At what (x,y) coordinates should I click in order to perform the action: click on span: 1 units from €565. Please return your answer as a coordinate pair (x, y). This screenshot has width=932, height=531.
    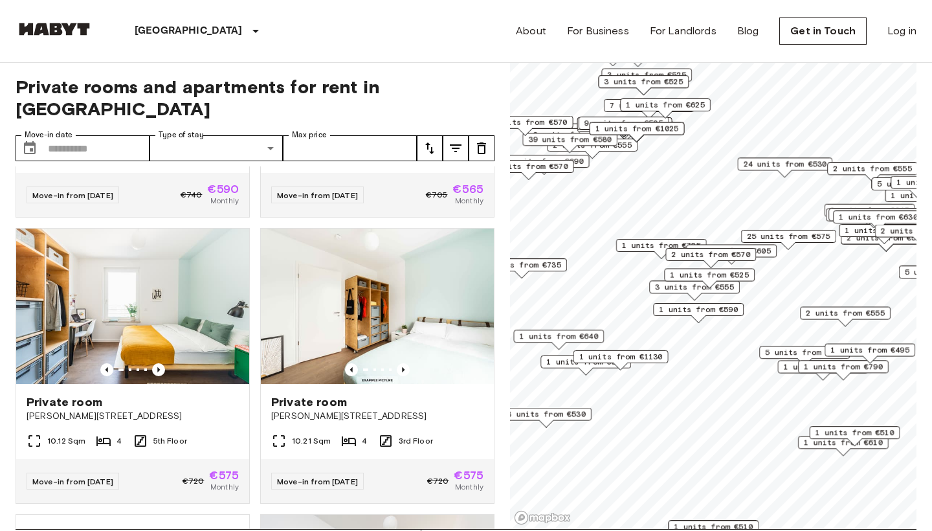
    Looking at the image, I should click on (823, 367).